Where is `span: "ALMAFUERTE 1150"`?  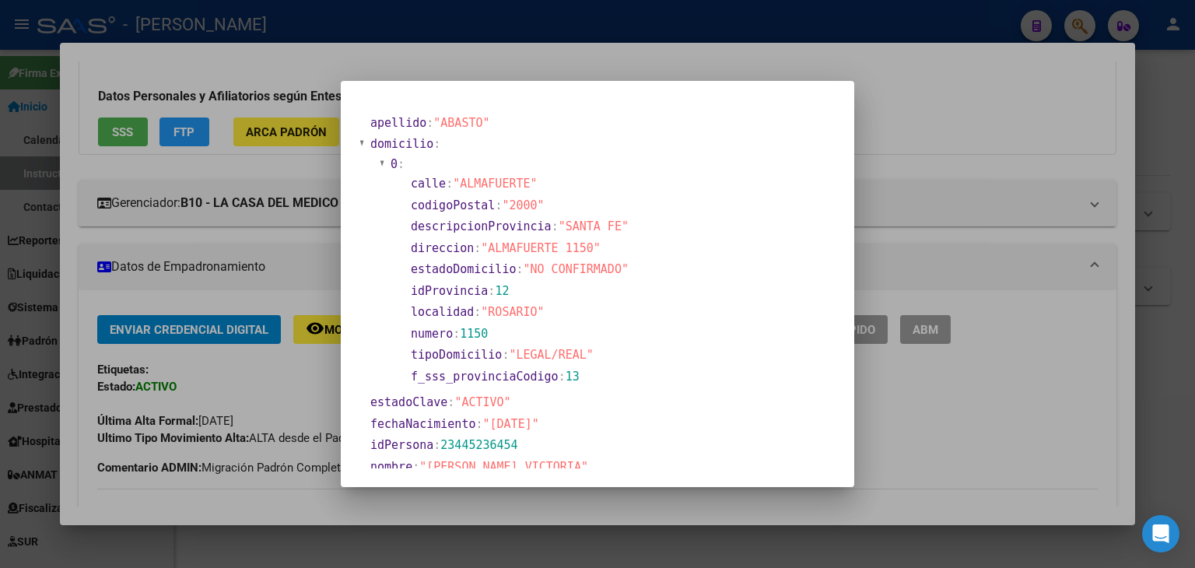 span: "ALMAFUERTE 1150" is located at coordinates (541, 248).